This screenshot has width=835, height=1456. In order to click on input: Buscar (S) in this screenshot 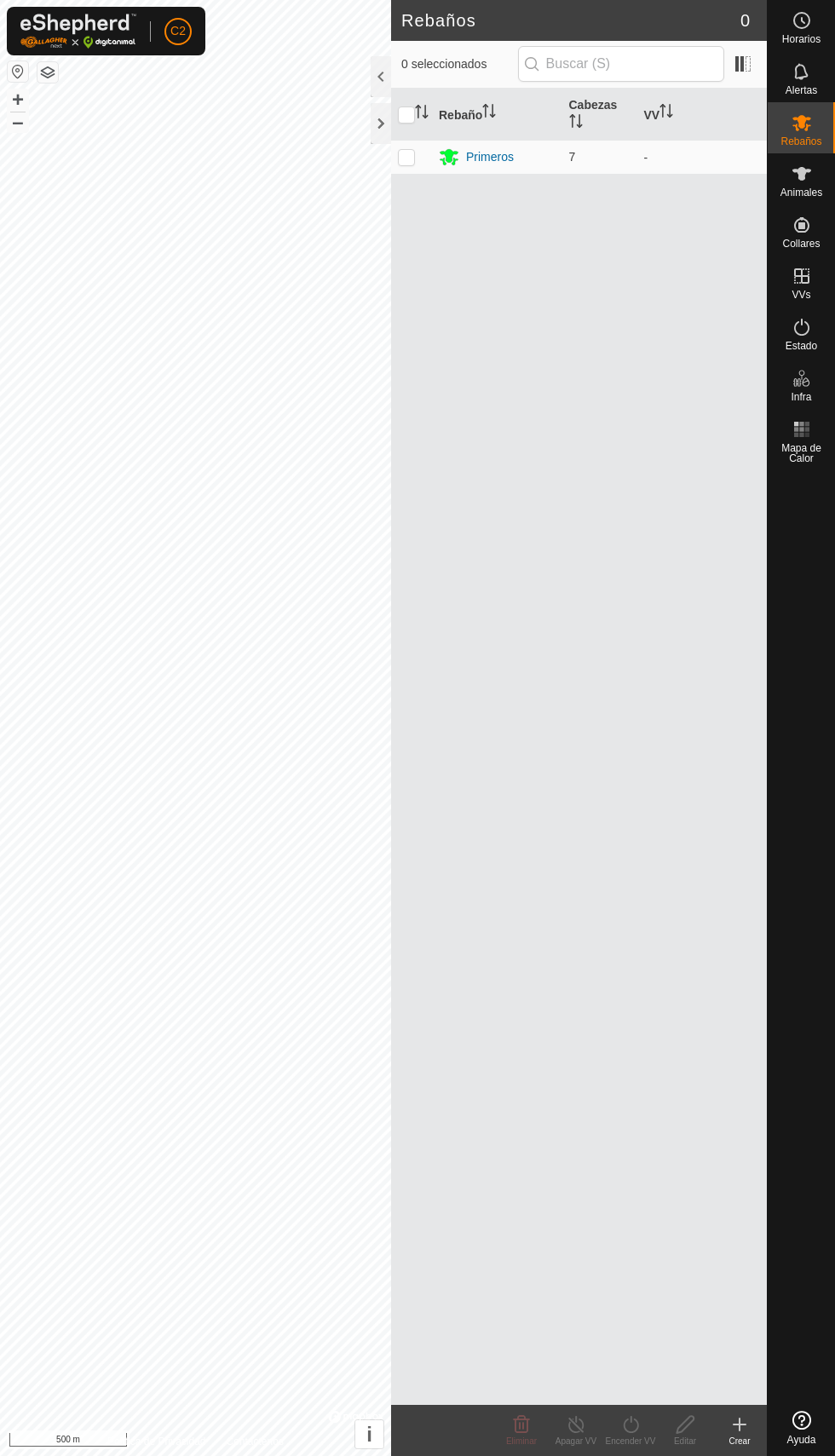, I will do `click(621, 64)`.